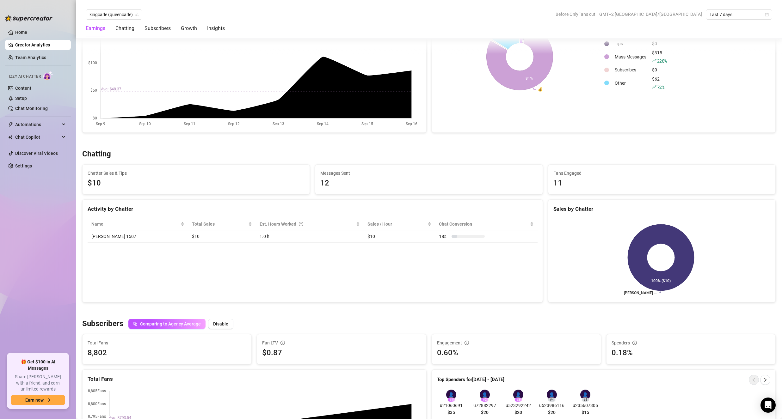 The image size is (782, 419). Describe the element at coordinates (585, 413) in the screenshot. I see `span: $15` at that location.